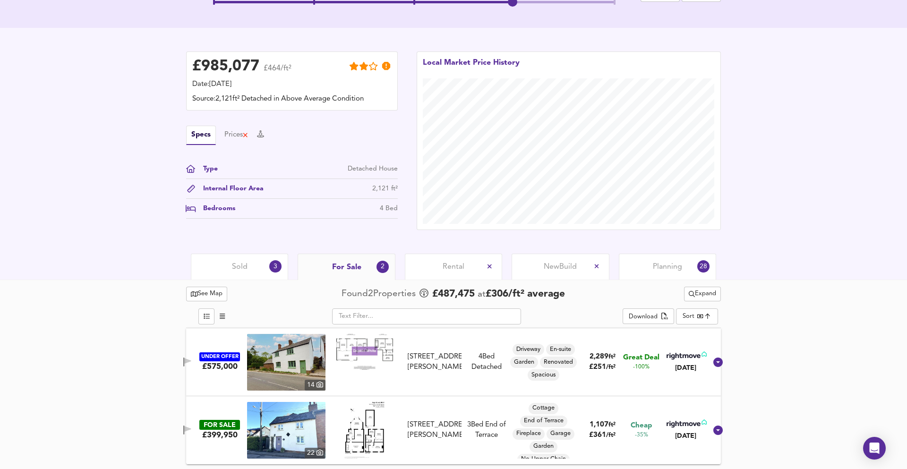 The width and height of the screenshot is (907, 469). What do you see at coordinates (220, 357) in the screenshot?
I see `div: UNDER OFFER` at bounding box center [220, 357].